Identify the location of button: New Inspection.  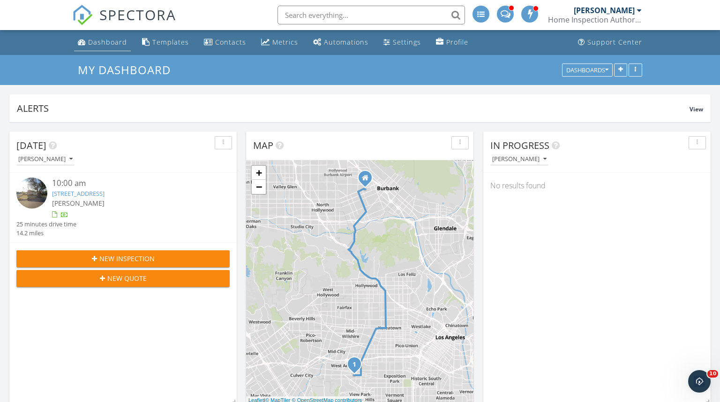
(123, 258).